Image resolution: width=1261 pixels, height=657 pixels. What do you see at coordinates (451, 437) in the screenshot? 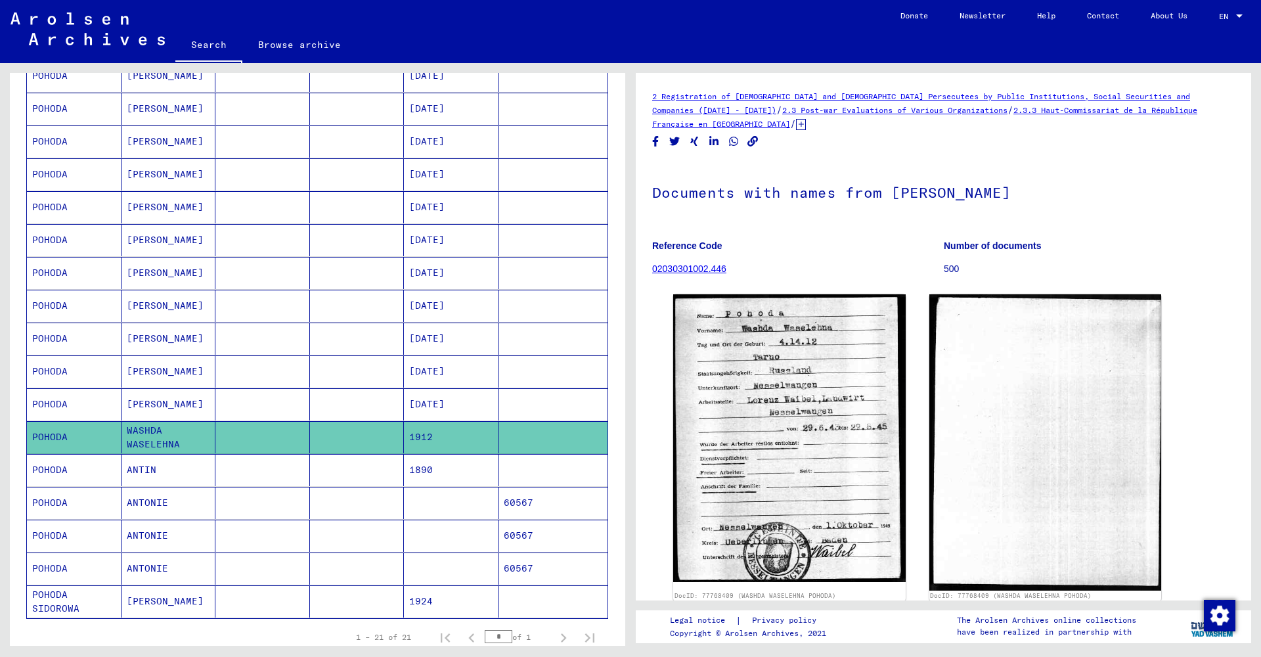
I see `mat-cell: 1912` at bounding box center [451, 437].